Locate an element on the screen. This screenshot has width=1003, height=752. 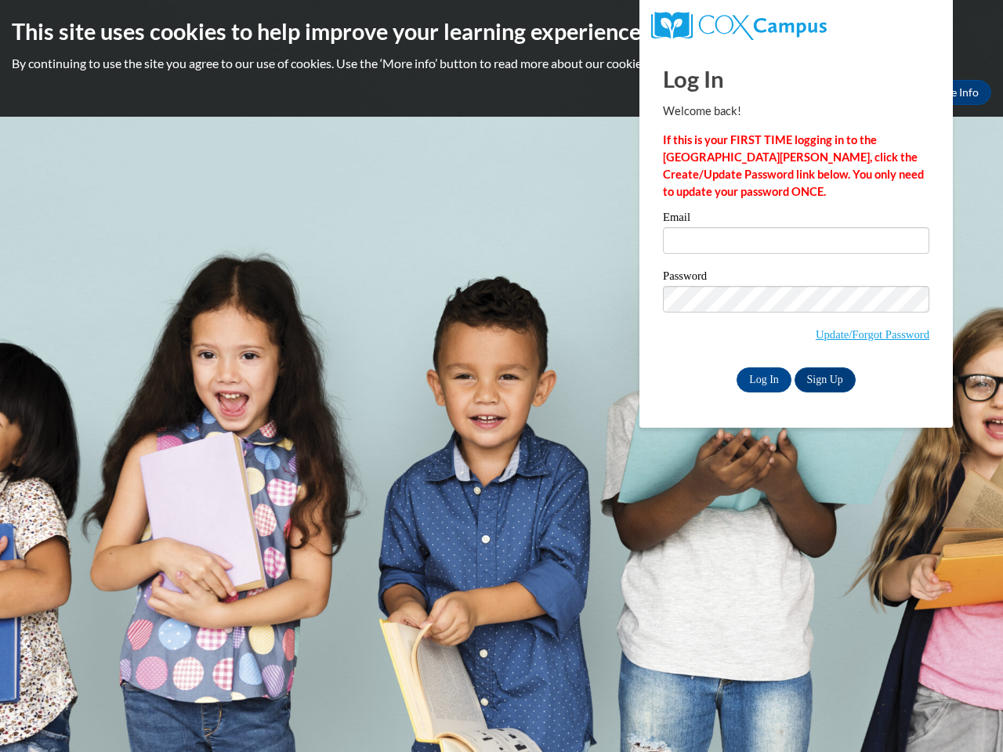
a: Update/Forgot Password is located at coordinates (872, 334).